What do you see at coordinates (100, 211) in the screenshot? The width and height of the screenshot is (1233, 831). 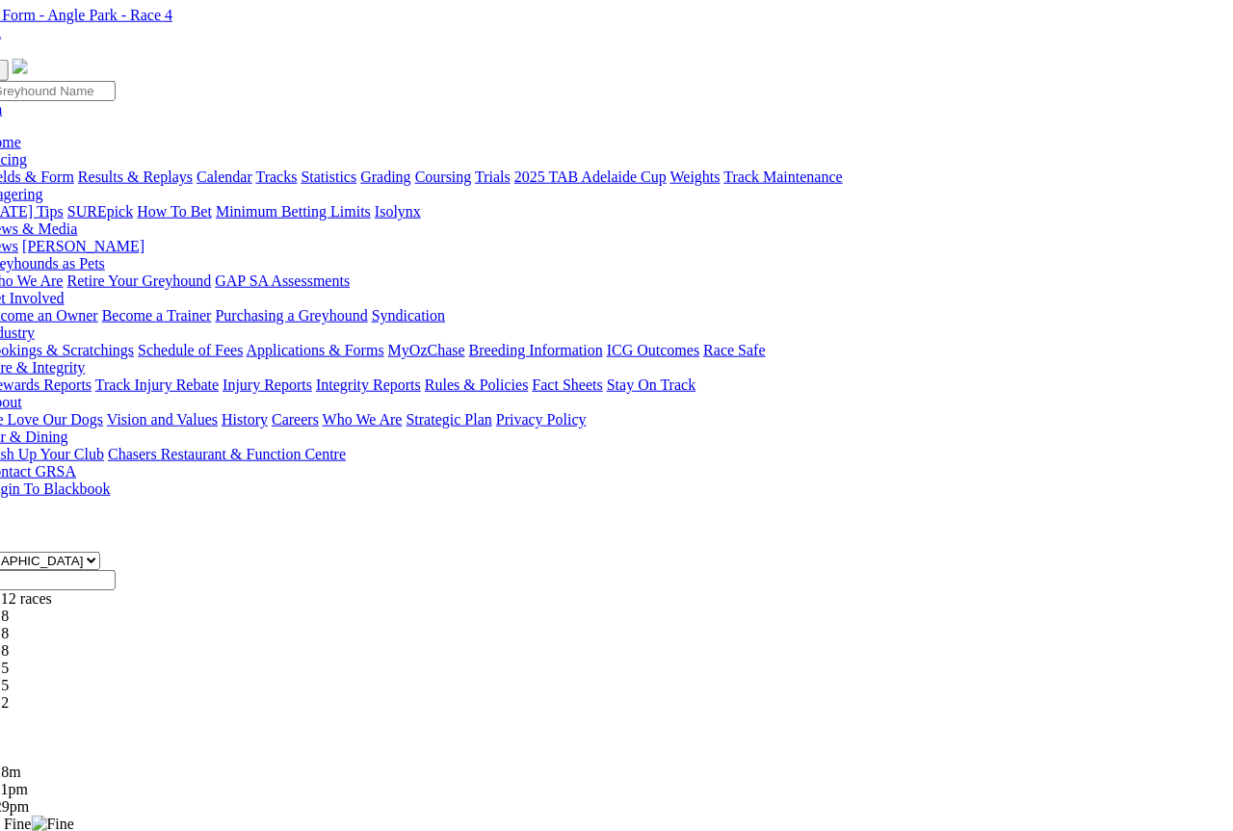 I see `a: SUREpick` at bounding box center [100, 211].